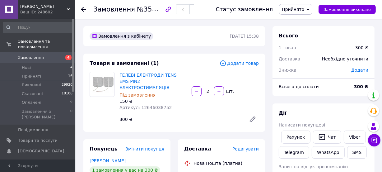  What do you see at coordinates (361, 86) in the screenshot?
I see `b: 300 ₴` at bounding box center [361, 86].